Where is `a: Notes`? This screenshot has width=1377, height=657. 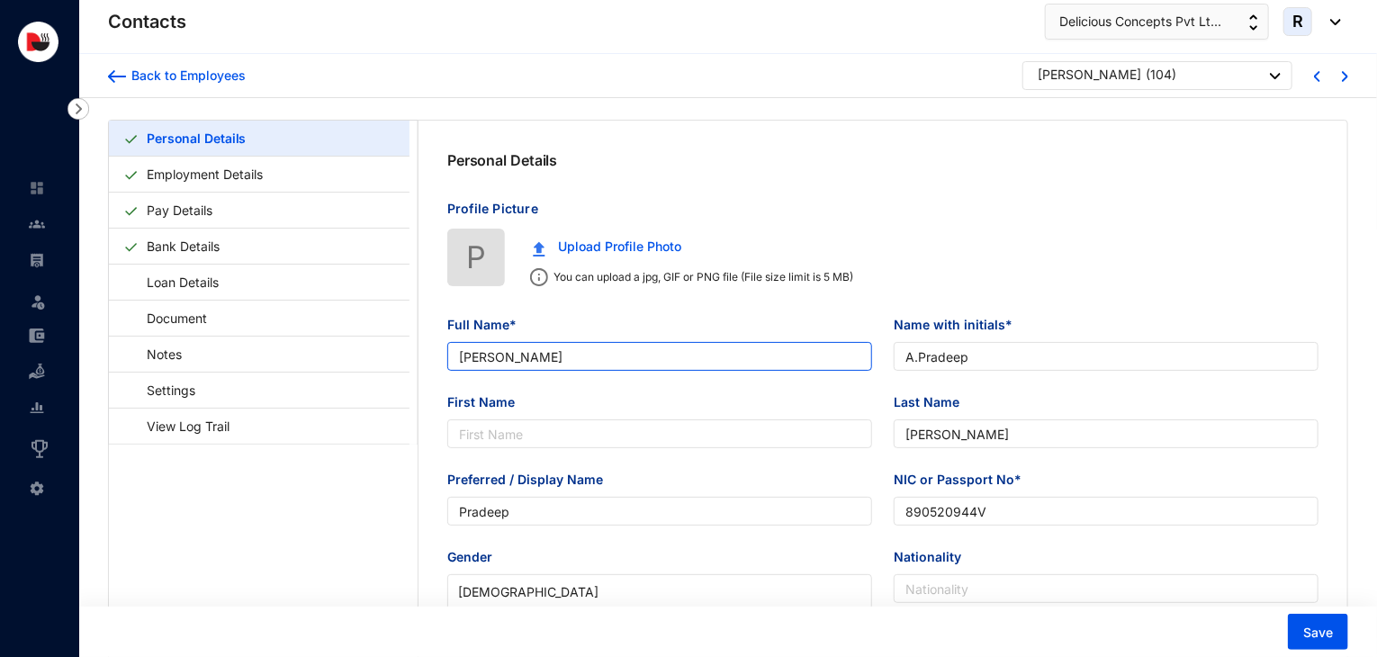
a: Notes is located at coordinates (156, 354).